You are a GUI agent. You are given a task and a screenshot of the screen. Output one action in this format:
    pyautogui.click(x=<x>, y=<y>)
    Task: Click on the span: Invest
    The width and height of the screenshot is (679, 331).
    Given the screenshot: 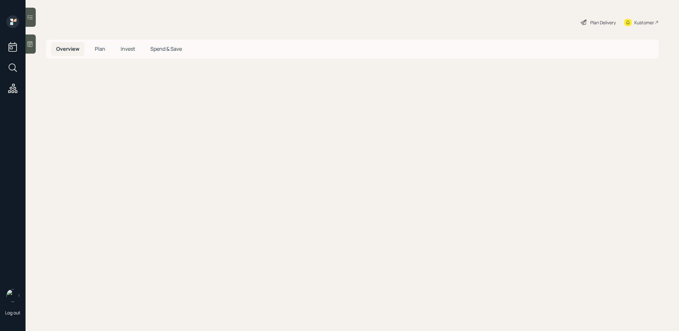 What is the action you would take?
    pyautogui.click(x=128, y=49)
    